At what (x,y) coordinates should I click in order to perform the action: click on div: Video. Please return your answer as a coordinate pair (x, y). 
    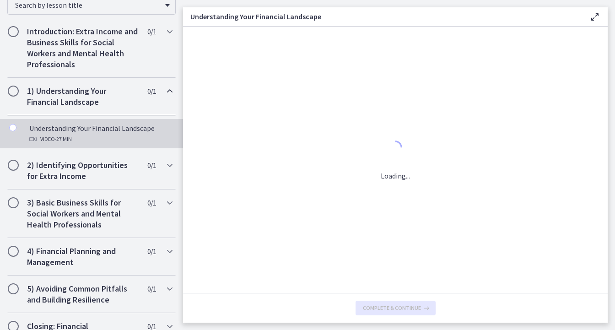
    Looking at the image, I should click on (101, 139).